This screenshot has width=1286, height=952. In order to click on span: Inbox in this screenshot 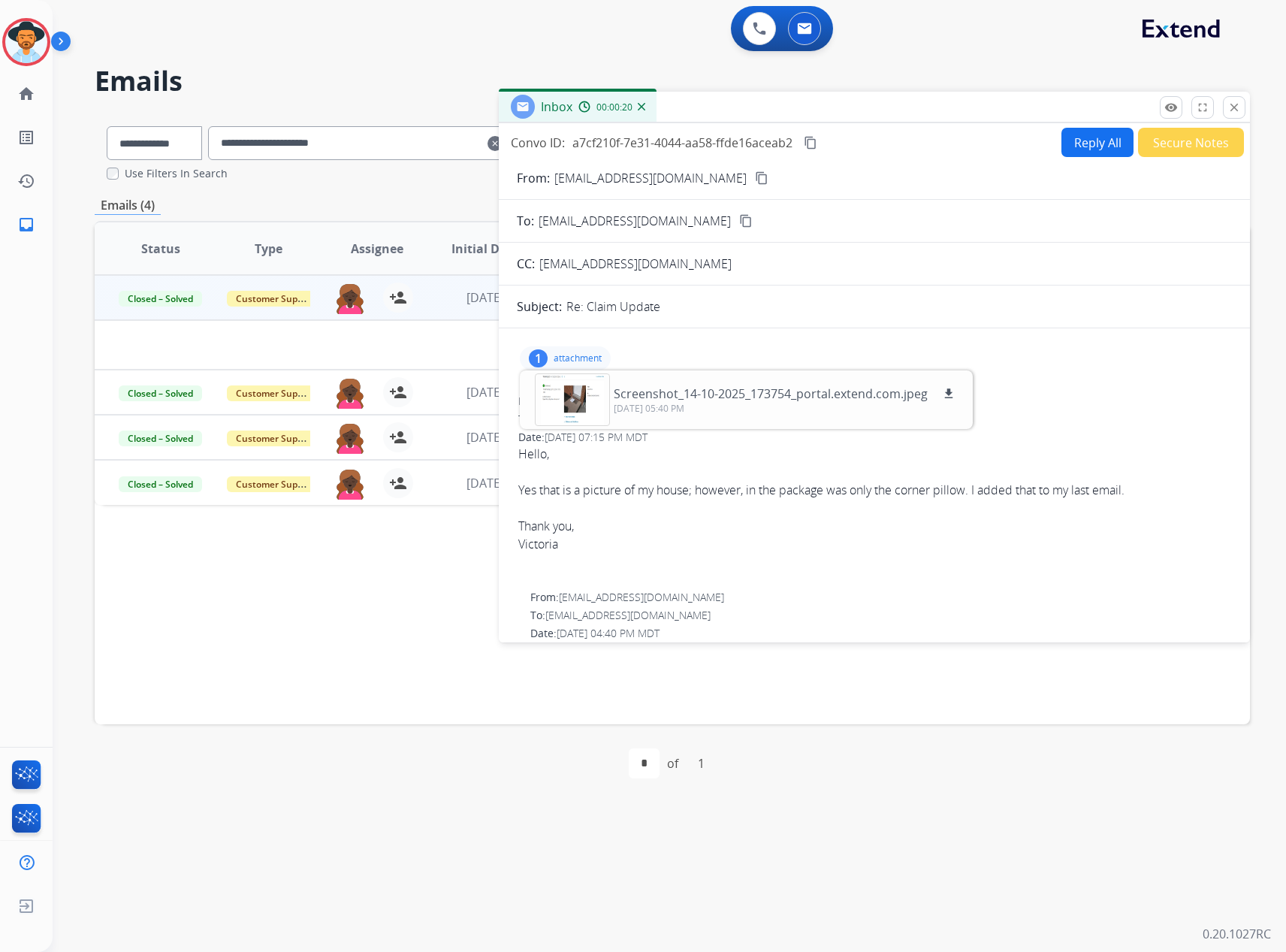, I will do `click(556, 106)`.